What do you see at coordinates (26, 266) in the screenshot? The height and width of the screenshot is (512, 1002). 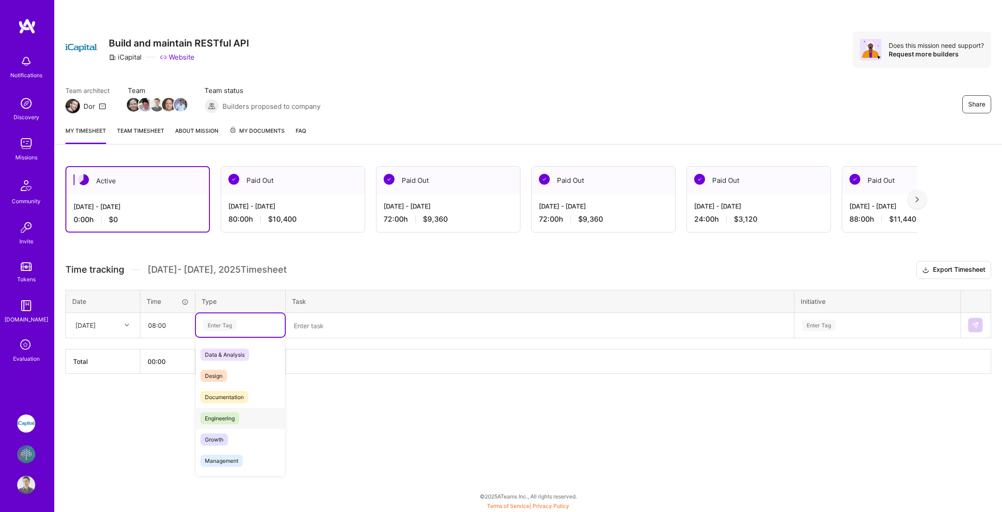 I see `img: tokens` at bounding box center [26, 266].